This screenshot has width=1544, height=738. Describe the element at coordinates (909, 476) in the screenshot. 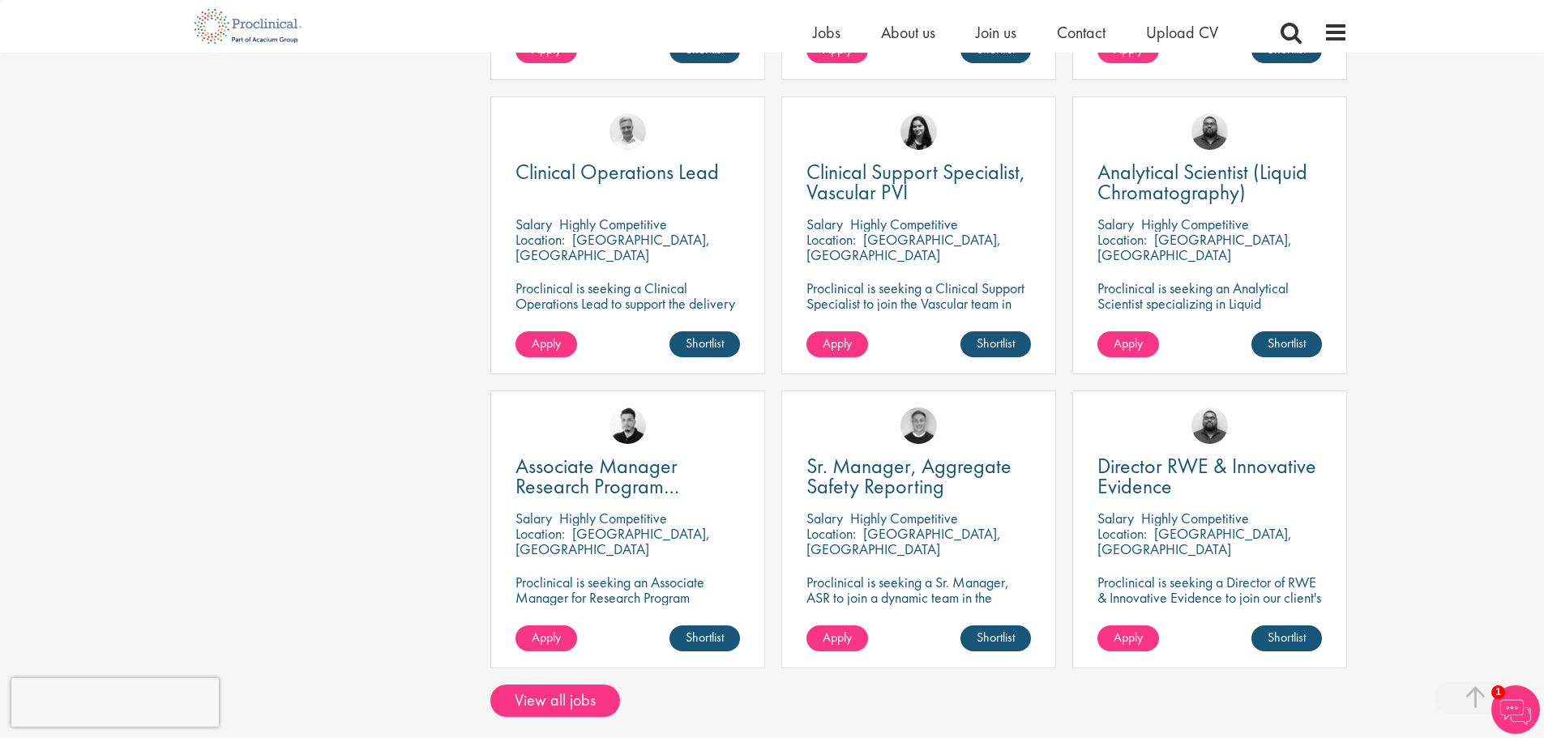

I see `span: Sr. Manager, Aggregate Safety Reporting` at that location.